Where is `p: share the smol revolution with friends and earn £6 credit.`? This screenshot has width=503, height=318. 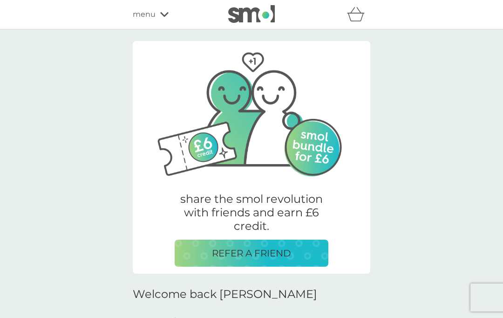
p: share the smol revolution with friends and earn £6 credit. is located at coordinates (252, 212).